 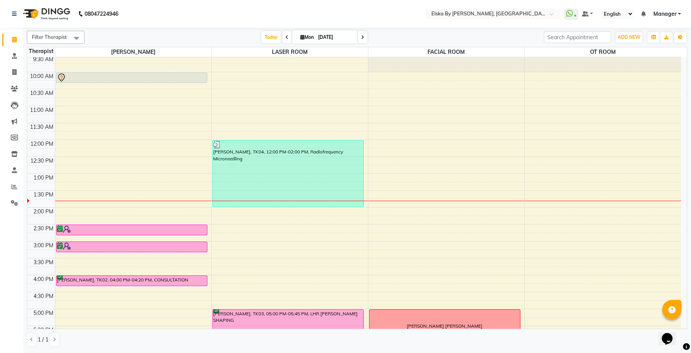 What do you see at coordinates (43, 194) in the screenshot?
I see `div: 1:30 PM` at bounding box center [43, 194].